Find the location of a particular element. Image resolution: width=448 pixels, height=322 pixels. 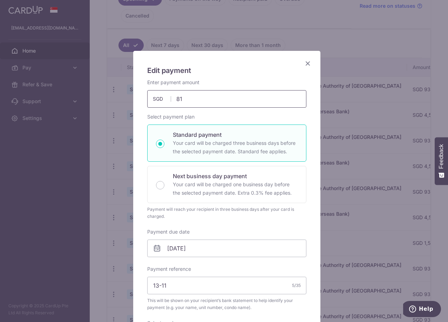

p: Your card will be charged three business days before the selected payment date. Standard fee appl... is located at coordinates (235, 147).